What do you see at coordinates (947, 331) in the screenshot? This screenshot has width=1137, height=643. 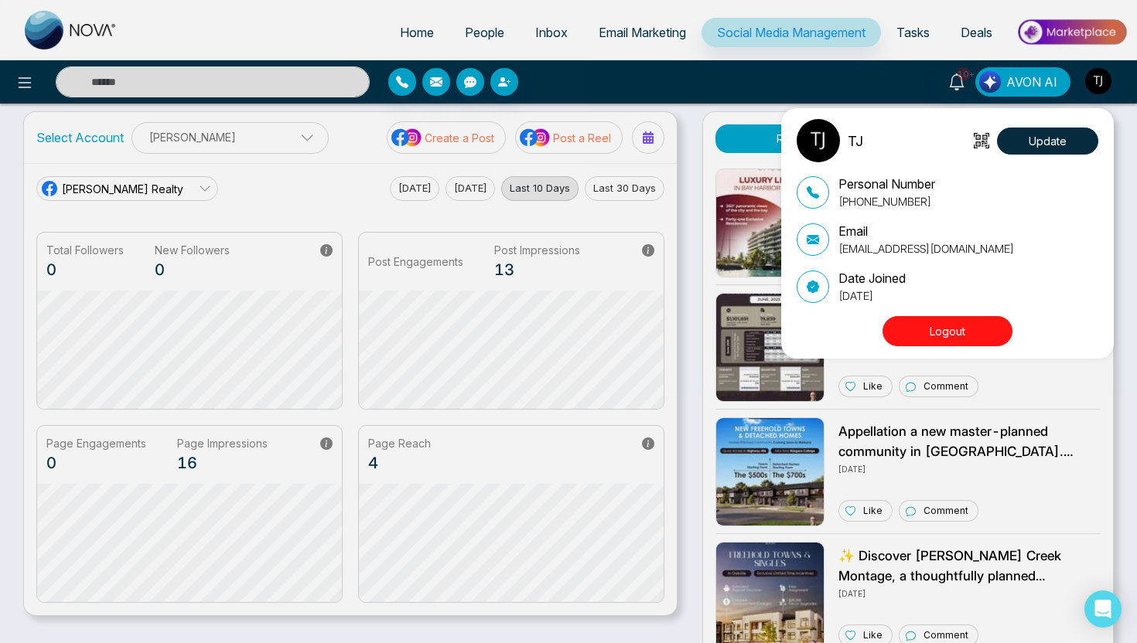 I see `button: Logout` at bounding box center [947, 331].